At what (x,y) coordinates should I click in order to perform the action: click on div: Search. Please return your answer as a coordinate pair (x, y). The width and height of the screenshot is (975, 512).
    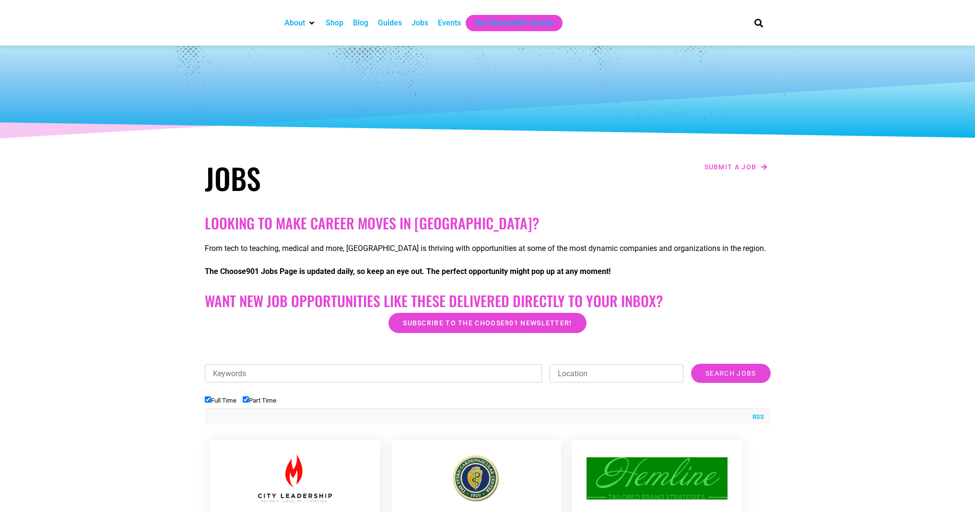
    Looking at the image, I should click on (758, 23).